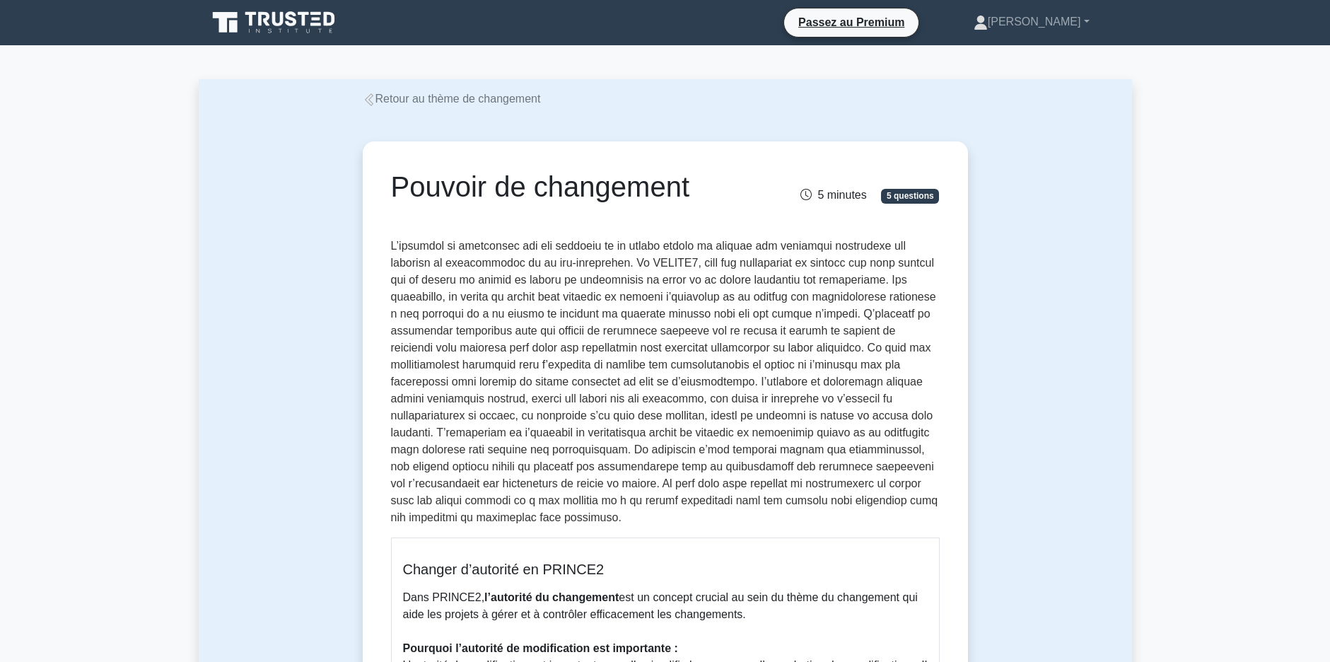 This screenshot has width=1330, height=662. I want to click on b: l’autorité du changement, so click(552, 597).